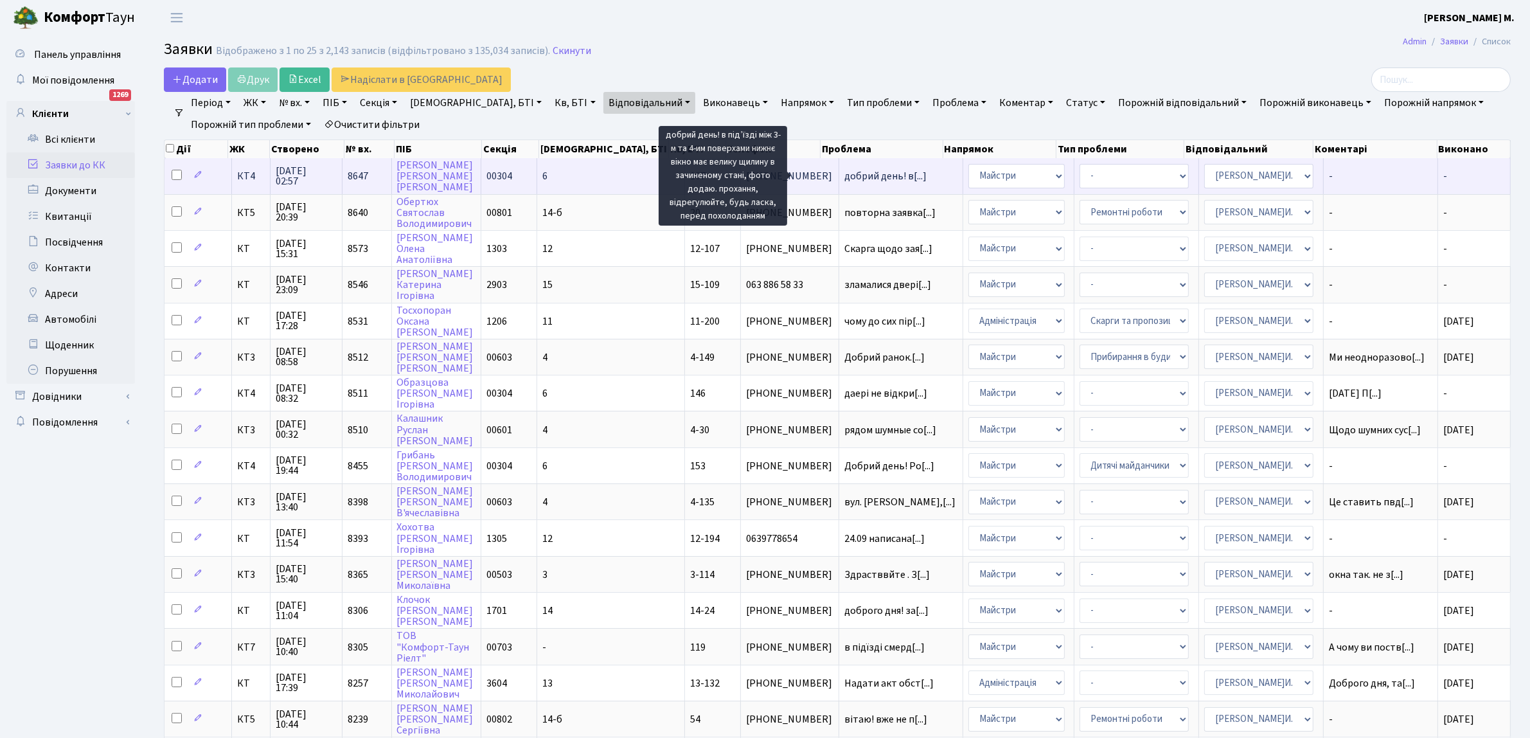 This screenshot has width=1530, height=738. What do you see at coordinates (547, 683) in the screenshot?
I see `span: 13` at bounding box center [547, 683].